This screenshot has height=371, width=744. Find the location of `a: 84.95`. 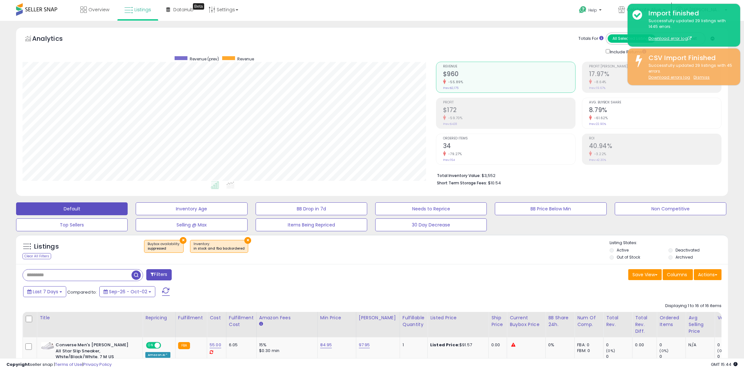

a: 84.95 is located at coordinates (326, 345).